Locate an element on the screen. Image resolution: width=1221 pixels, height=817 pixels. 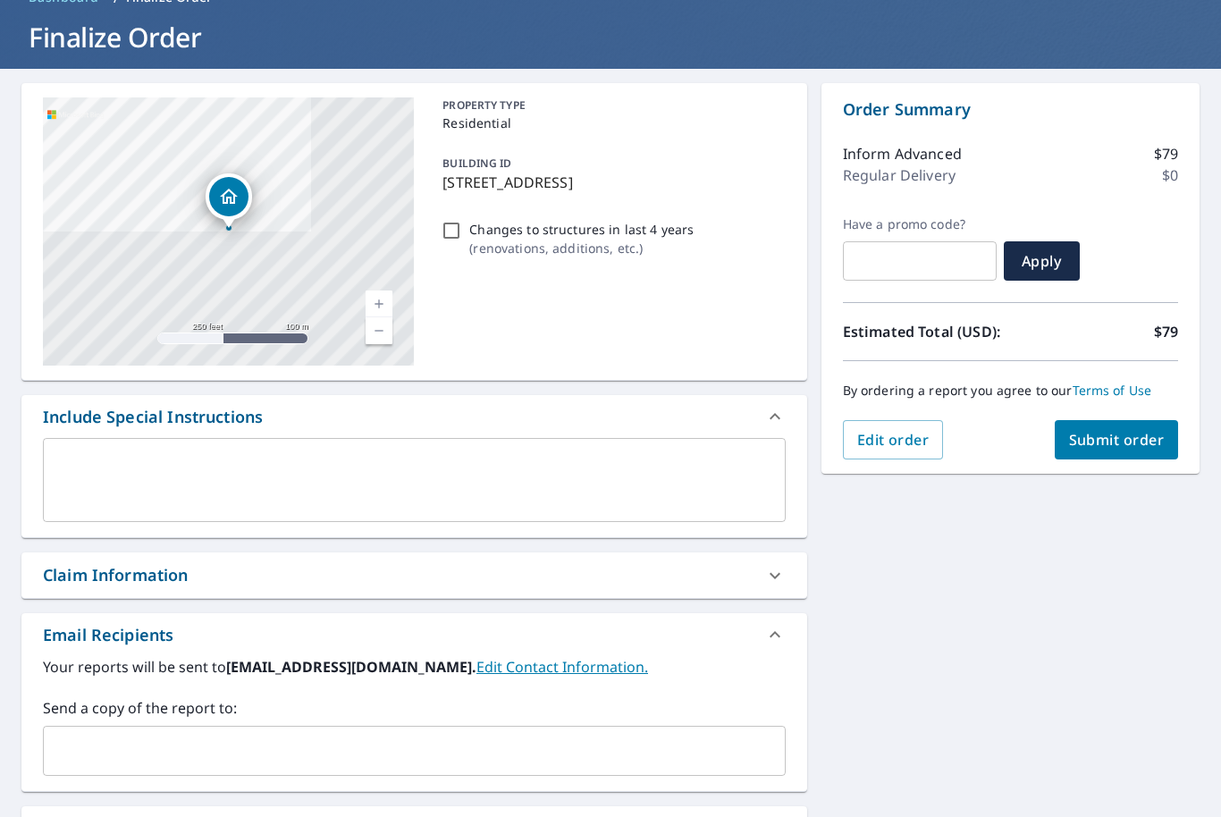
label: Have a promo code? is located at coordinates (920, 224).